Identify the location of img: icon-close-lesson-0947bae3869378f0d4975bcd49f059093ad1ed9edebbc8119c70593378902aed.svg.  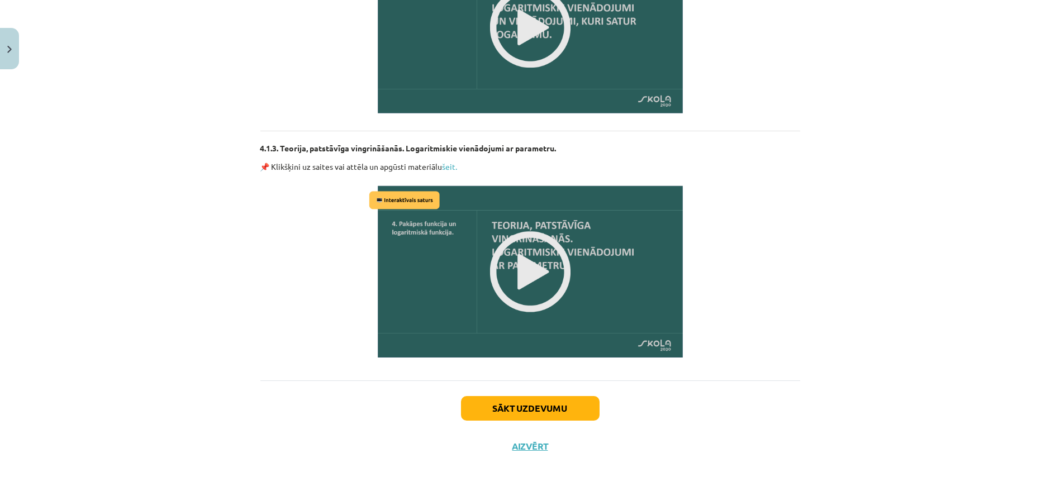
(9, 49).